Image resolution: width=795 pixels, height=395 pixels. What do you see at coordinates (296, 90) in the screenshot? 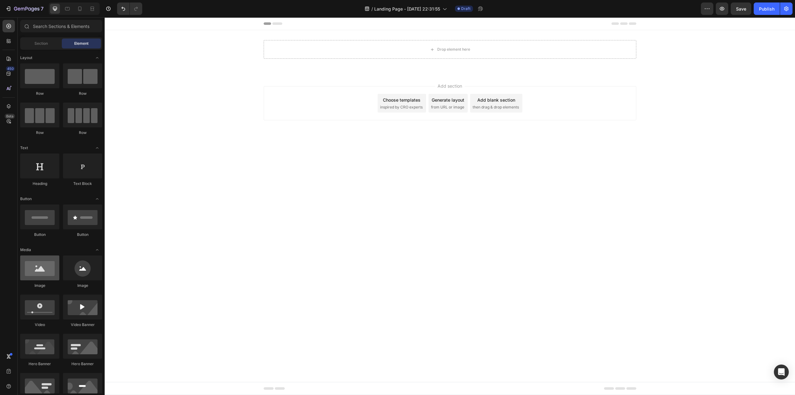
I see `span: inspired by CRO experts` at bounding box center [296, 90].